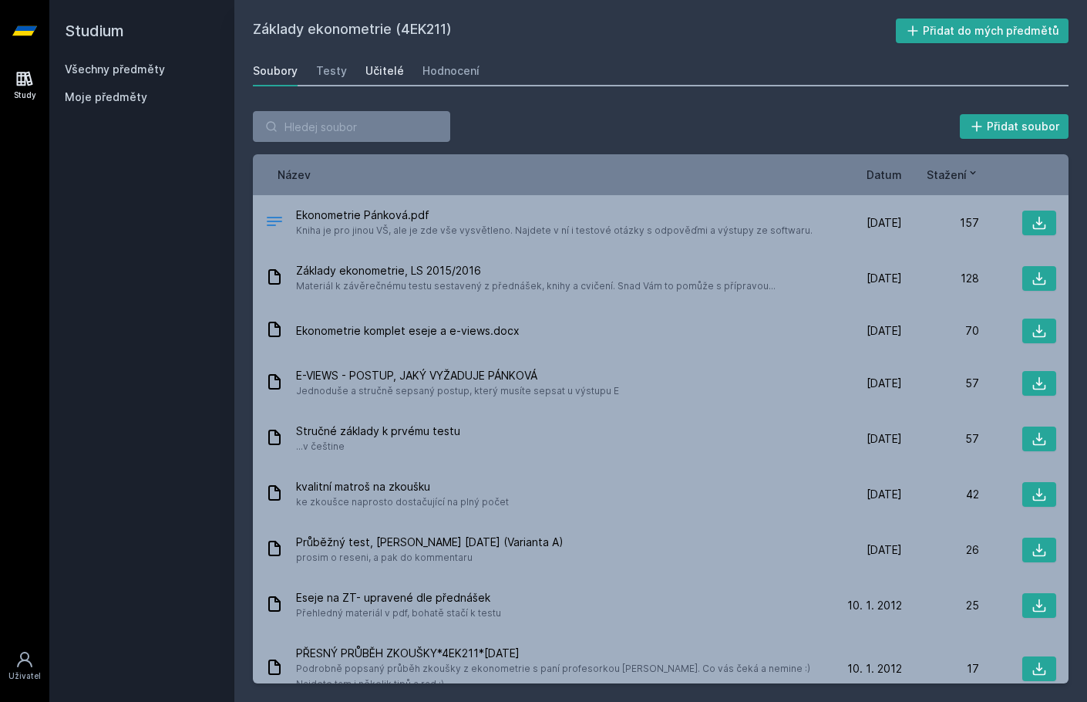 Image resolution: width=1087 pixels, height=702 pixels. What do you see at coordinates (403, 502) in the screenshot?
I see `span: ke zkoušce naprosto dostačující na plný počet` at bounding box center [403, 502].